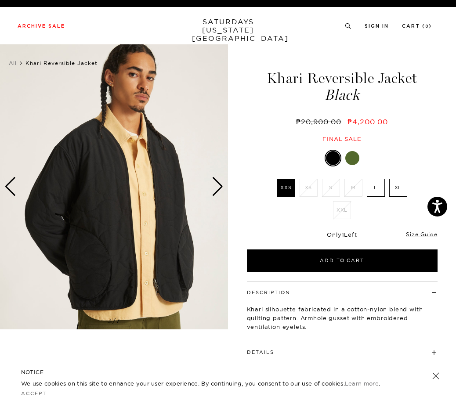 The height and width of the screenshot is (404, 456). Describe the element at coordinates (13, 63) in the screenshot. I see `a: All` at that location.